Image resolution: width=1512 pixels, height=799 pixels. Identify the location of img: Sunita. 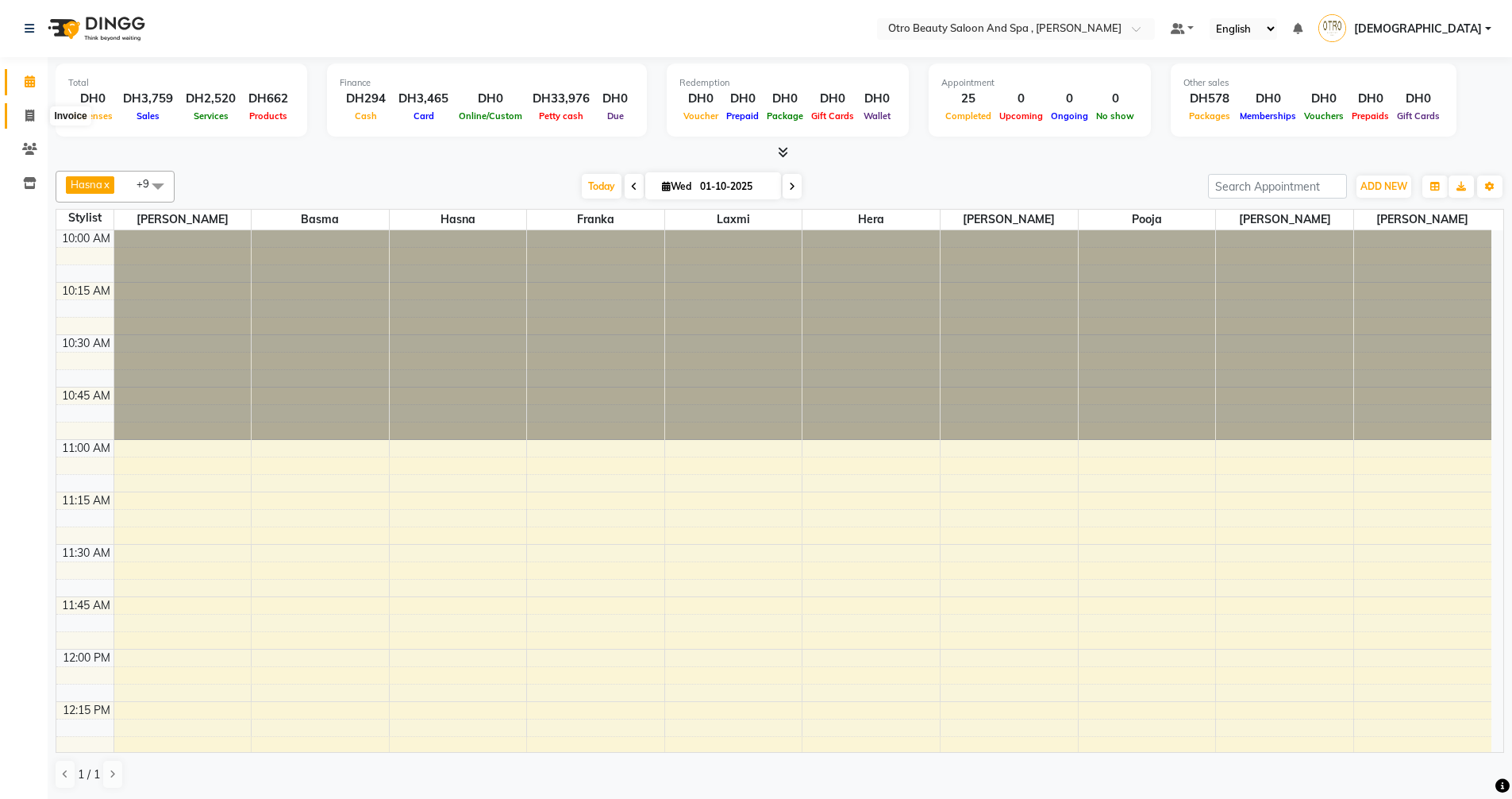
(1332, 28).